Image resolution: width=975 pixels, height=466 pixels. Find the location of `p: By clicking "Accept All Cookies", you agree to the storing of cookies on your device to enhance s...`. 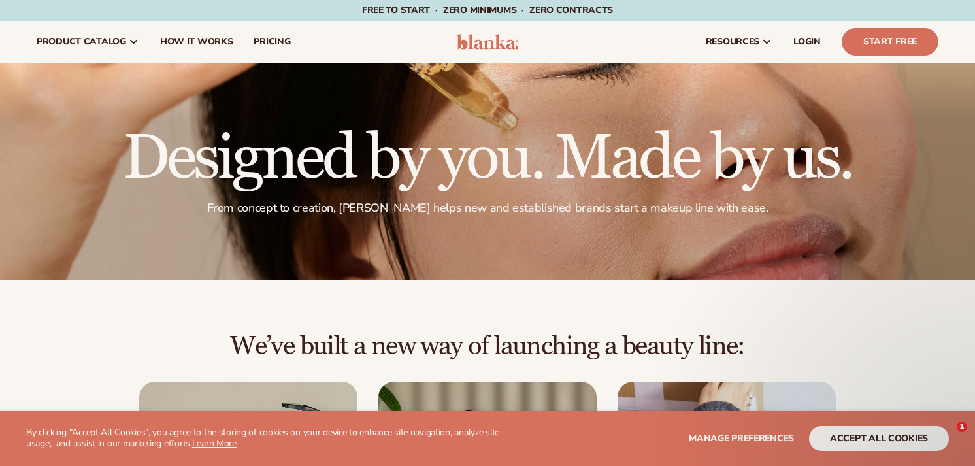

p: By clicking "Accept All Cookies", you agree to the storing of cookies on your device to enhance s... is located at coordinates (274, 438).